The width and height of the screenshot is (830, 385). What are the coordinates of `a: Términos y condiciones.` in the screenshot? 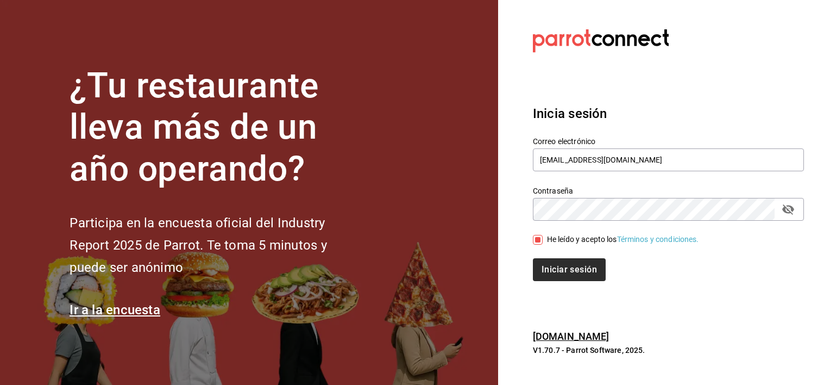 It's located at (658, 239).